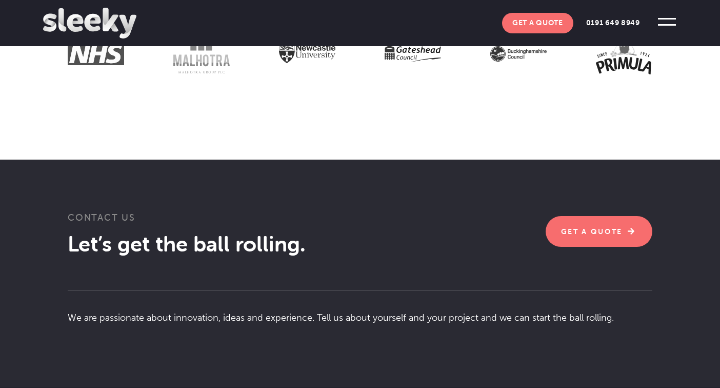 Image resolution: width=720 pixels, height=388 pixels. Describe the element at coordinates (307, 54) in the screenshot. I see `img: Newcastle University` at that location.